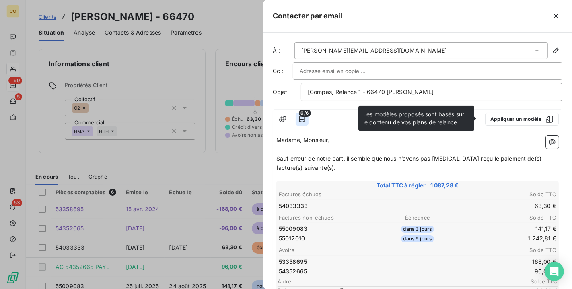  Describe the element at coordinates (324, 218) in the screenshot. I see `th: Factures non-échues` at that location.